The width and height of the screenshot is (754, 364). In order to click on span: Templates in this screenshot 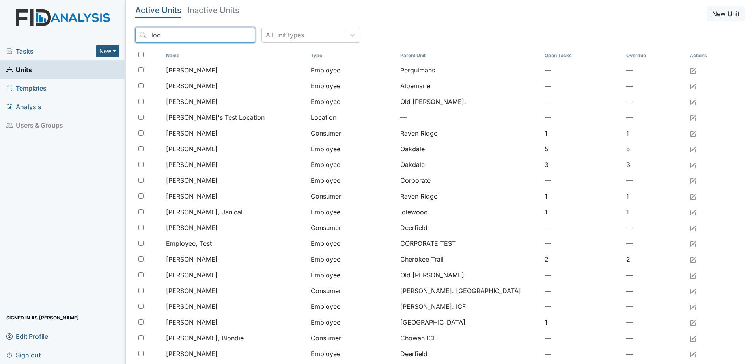, I will do `click(26, 88)`.